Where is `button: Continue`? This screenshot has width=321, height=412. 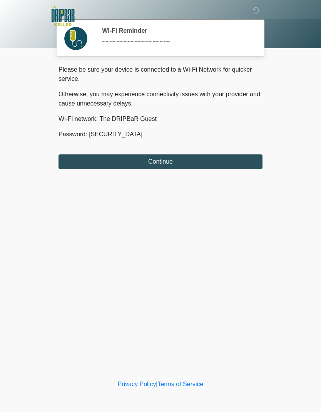
button: Continue is located at coordinates (161, 162).